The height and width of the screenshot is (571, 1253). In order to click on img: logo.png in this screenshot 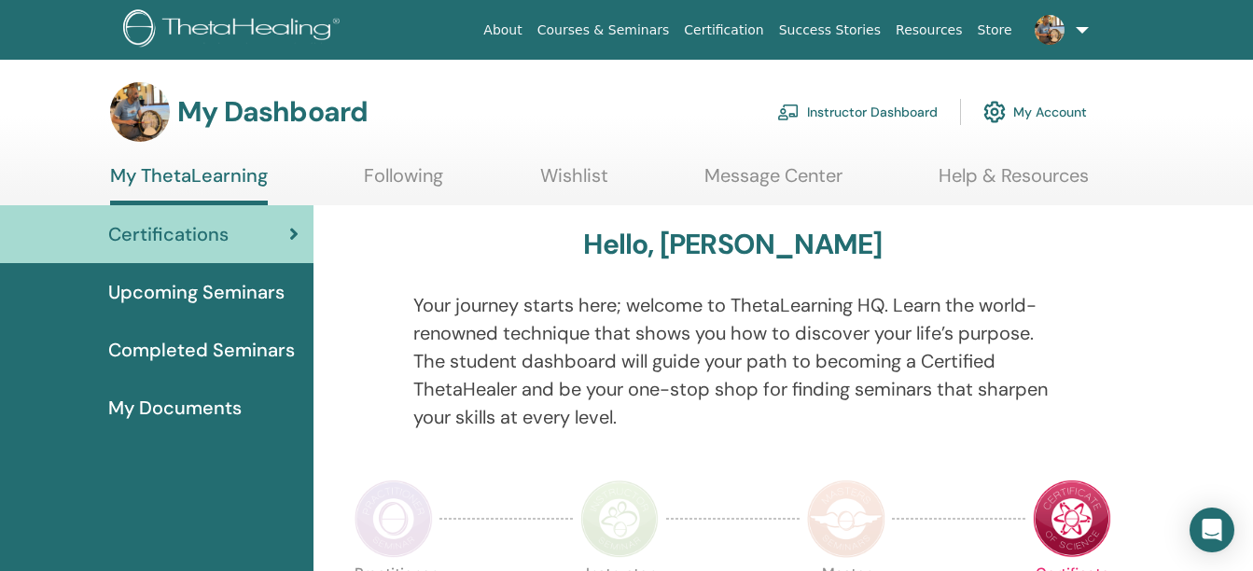, I will do `click(234, 30)`.